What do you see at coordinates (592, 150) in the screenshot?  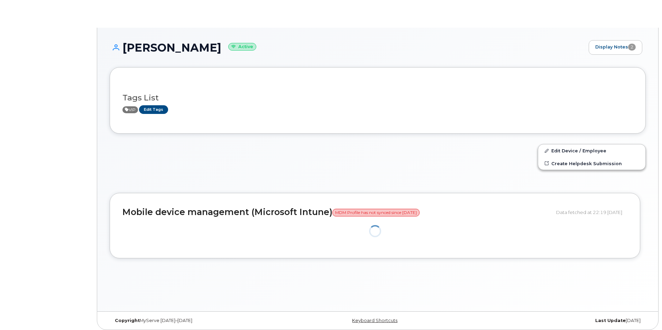 I see `a: Edit Device / Employee` at bounding box center [592, 150].